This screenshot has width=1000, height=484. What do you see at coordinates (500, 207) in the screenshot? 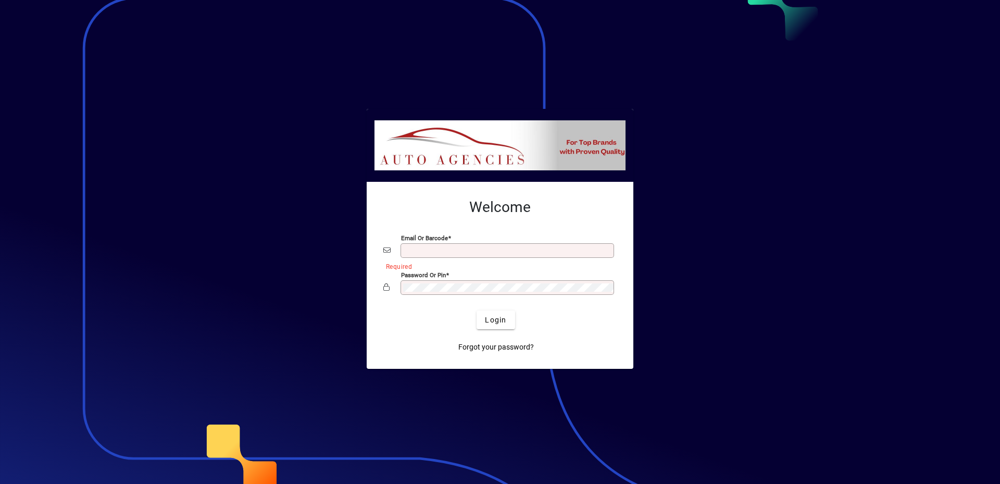
I see `h2: Welcome` at bounding box center [500, 207].